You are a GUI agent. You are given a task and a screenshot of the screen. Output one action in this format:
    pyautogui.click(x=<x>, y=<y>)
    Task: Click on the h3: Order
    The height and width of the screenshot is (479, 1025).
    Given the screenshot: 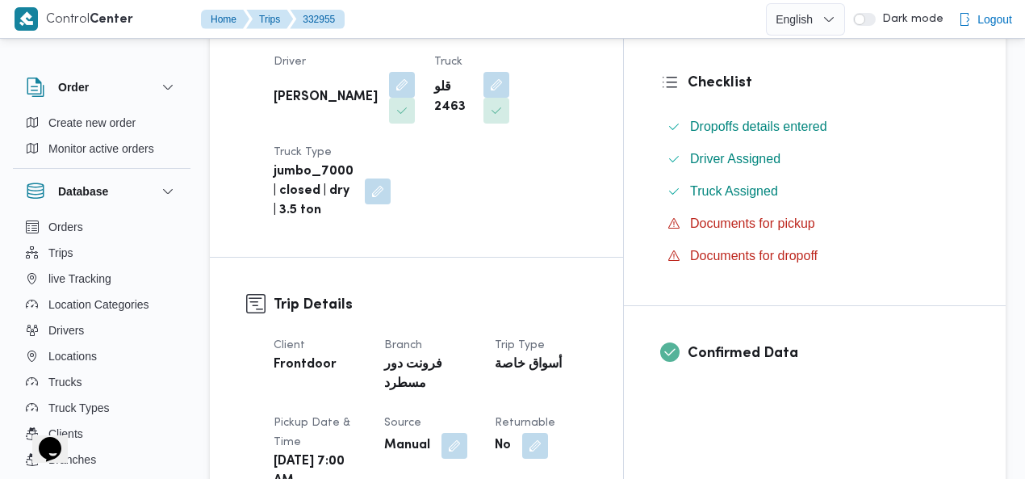 What is the action you would take?
    pyautogui.click(x=73, y=87)
    